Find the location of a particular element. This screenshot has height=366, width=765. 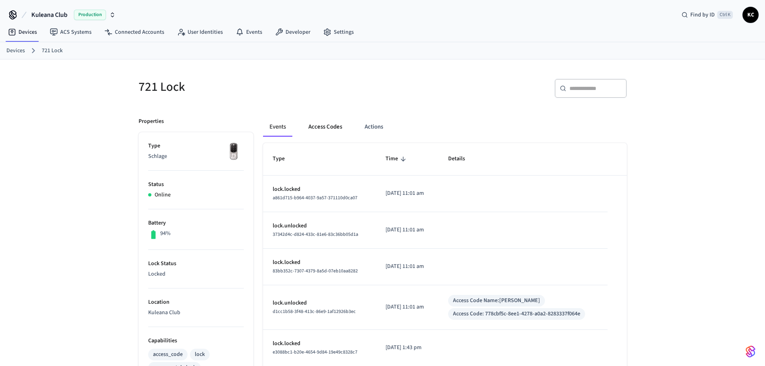

span: d1cc1b58-3f48-413c-86e9-1af12926b3ec is located at coordinates (314, 311).